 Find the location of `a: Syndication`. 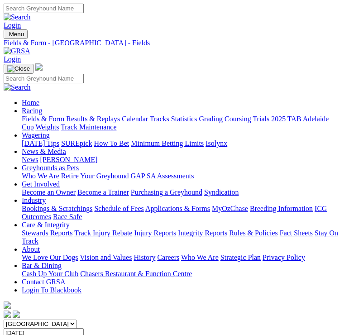

a: Syndication is located at coordinates (222, 192).